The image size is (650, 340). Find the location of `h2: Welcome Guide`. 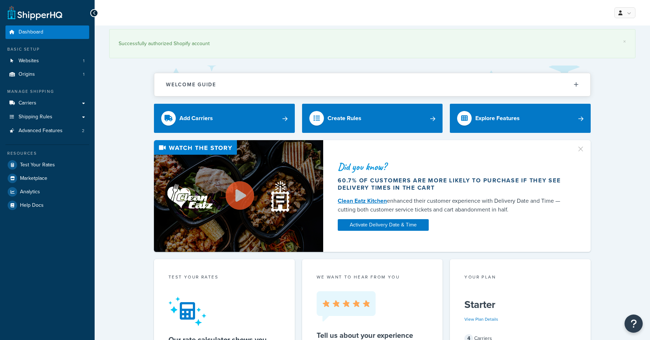

h2: Welcome Guide is located at coordinates (191, 84).